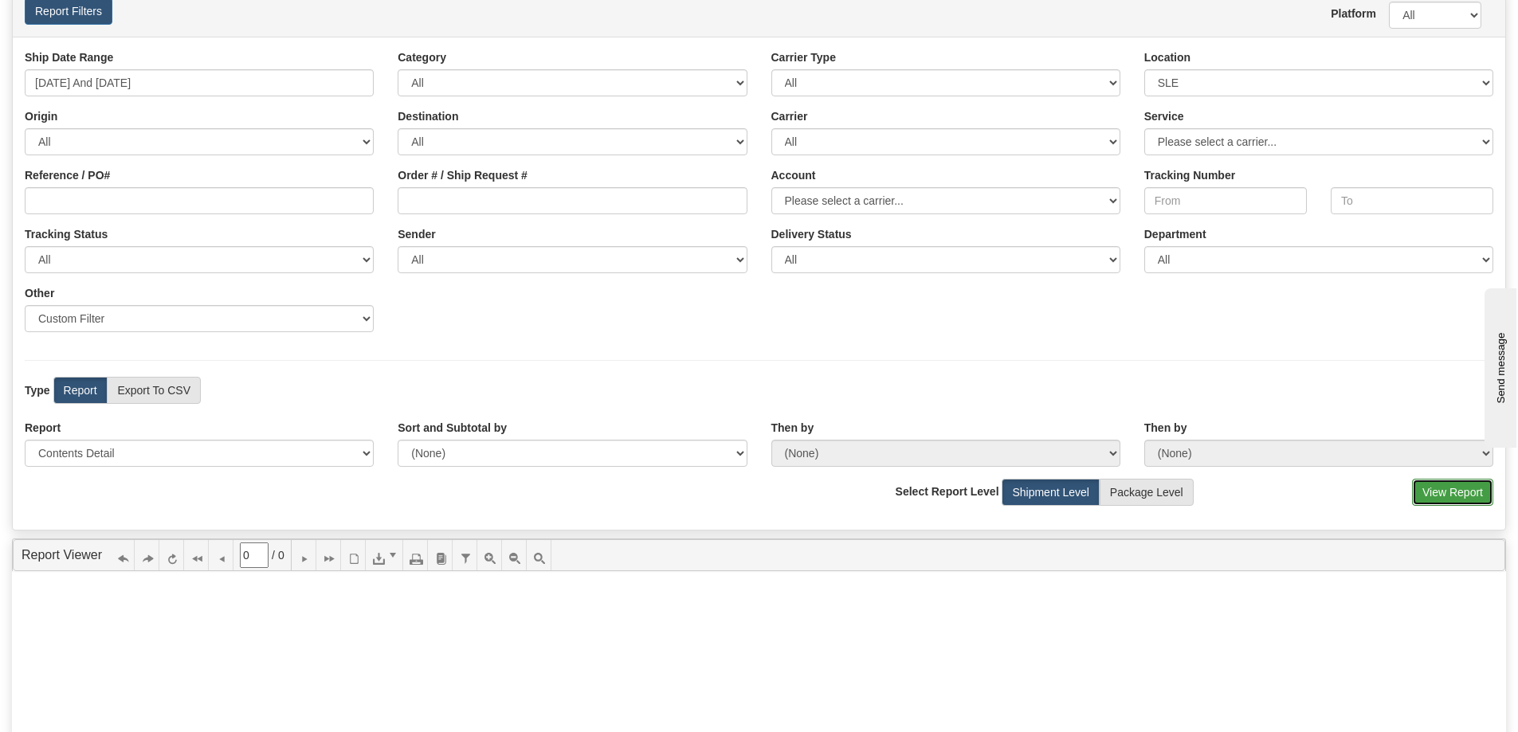 The height and width of the screenshot is (732, 1518). Describe the element at coordinates (39, 293) in the screenshot. I see `label: Other` at that location.